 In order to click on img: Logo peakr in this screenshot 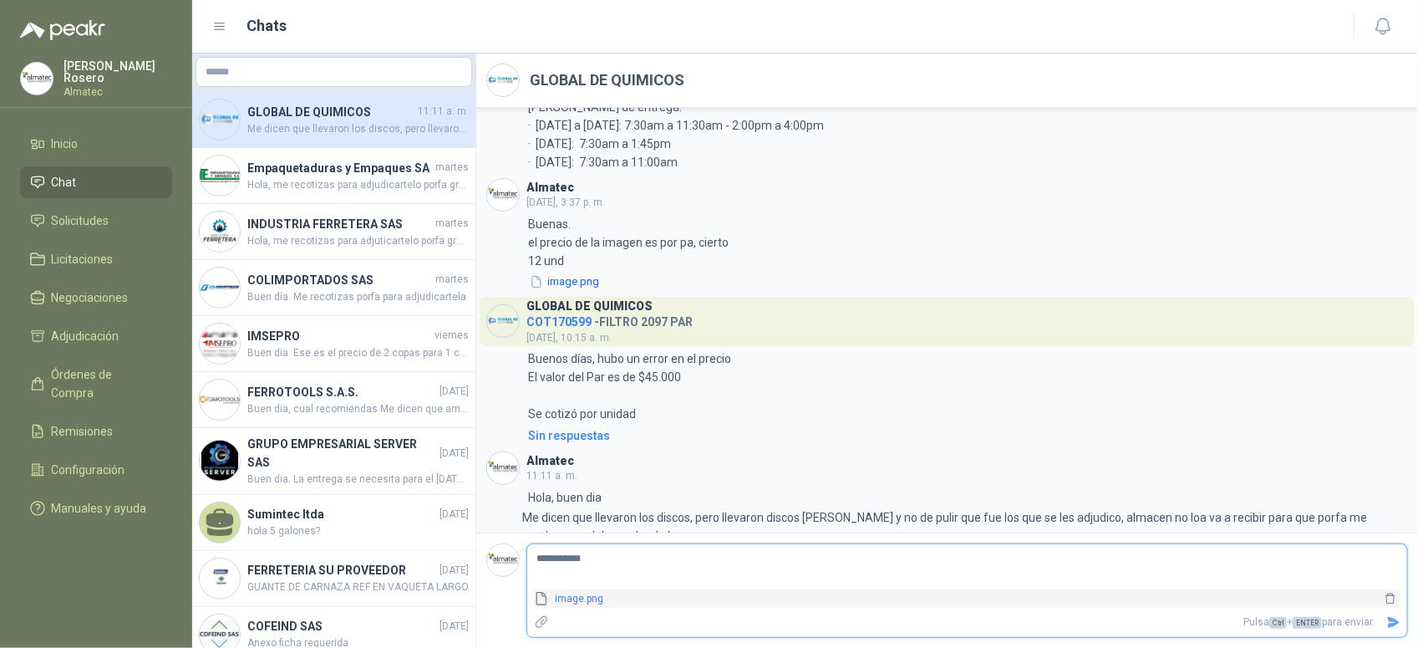, I will do `click(63, 30)`.